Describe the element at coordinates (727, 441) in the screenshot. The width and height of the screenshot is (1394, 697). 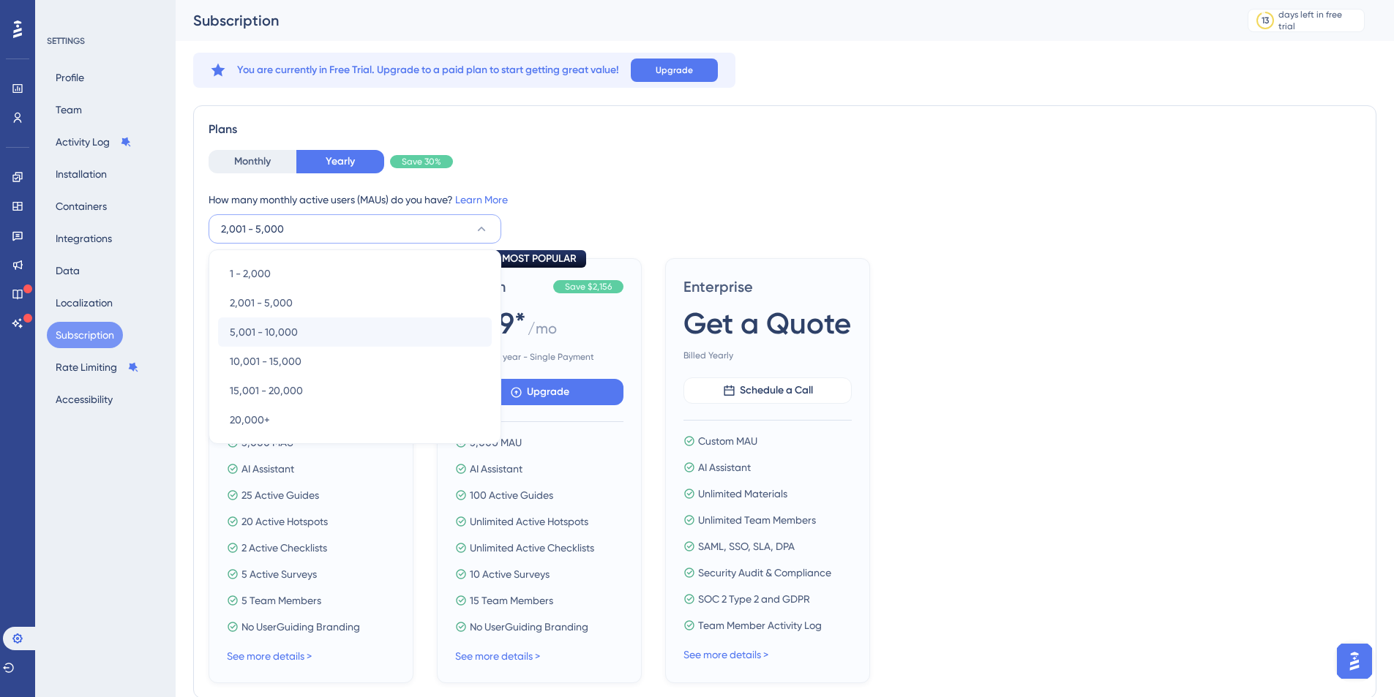
I see `span: Custom MAU` at that location.